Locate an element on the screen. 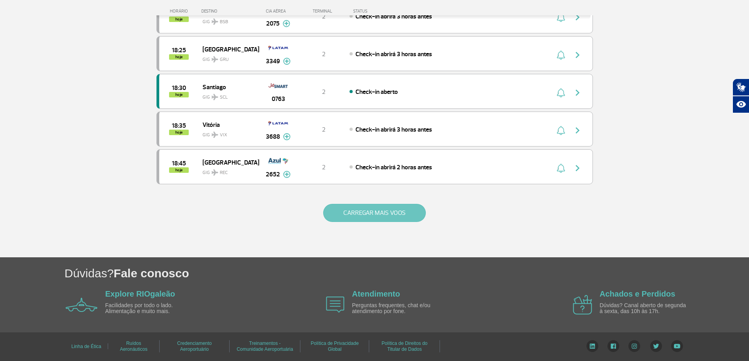 The image size is (749, 361). span: 2025-08-28 18:45:00 is located at coordinates (179, 164).